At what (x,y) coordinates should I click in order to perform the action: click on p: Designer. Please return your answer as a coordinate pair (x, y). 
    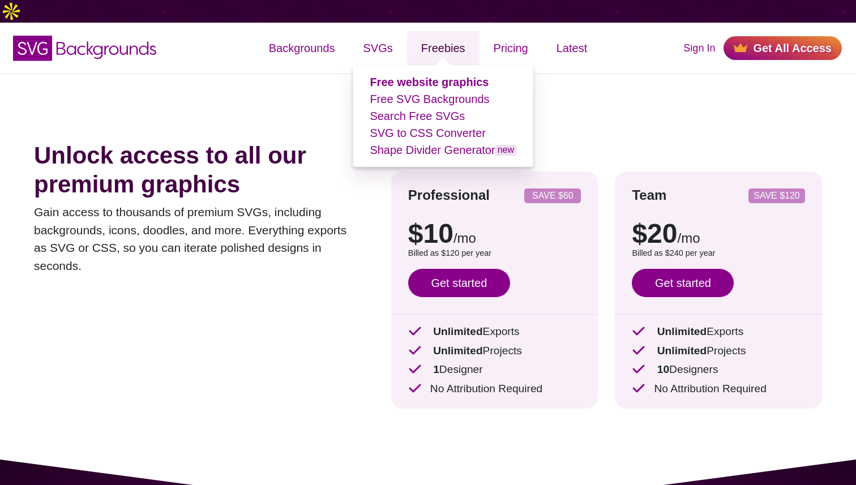
    Looking at the image, I should click on (495, 370).